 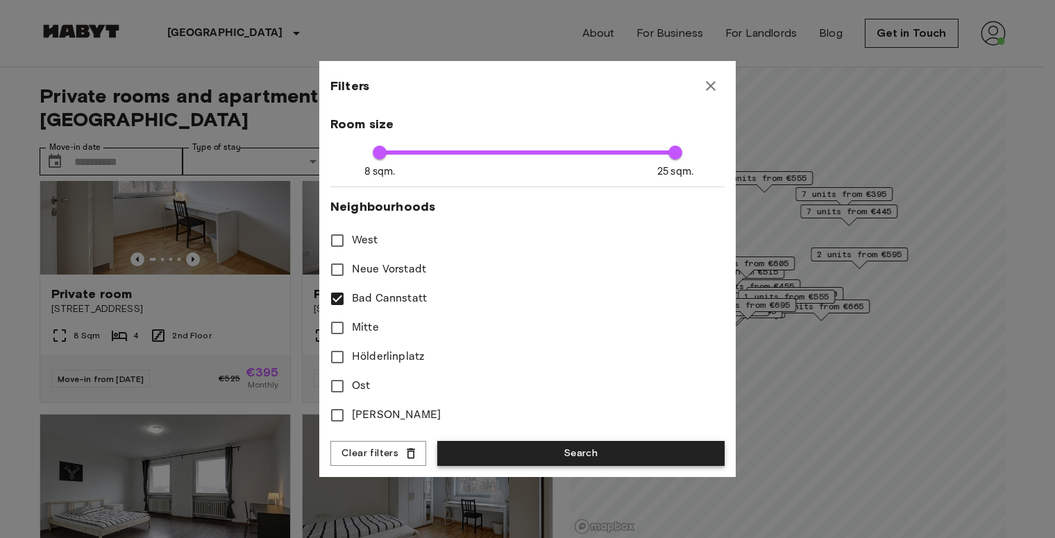 I want to click on button: Clear filters, so click(x=378, y=454).